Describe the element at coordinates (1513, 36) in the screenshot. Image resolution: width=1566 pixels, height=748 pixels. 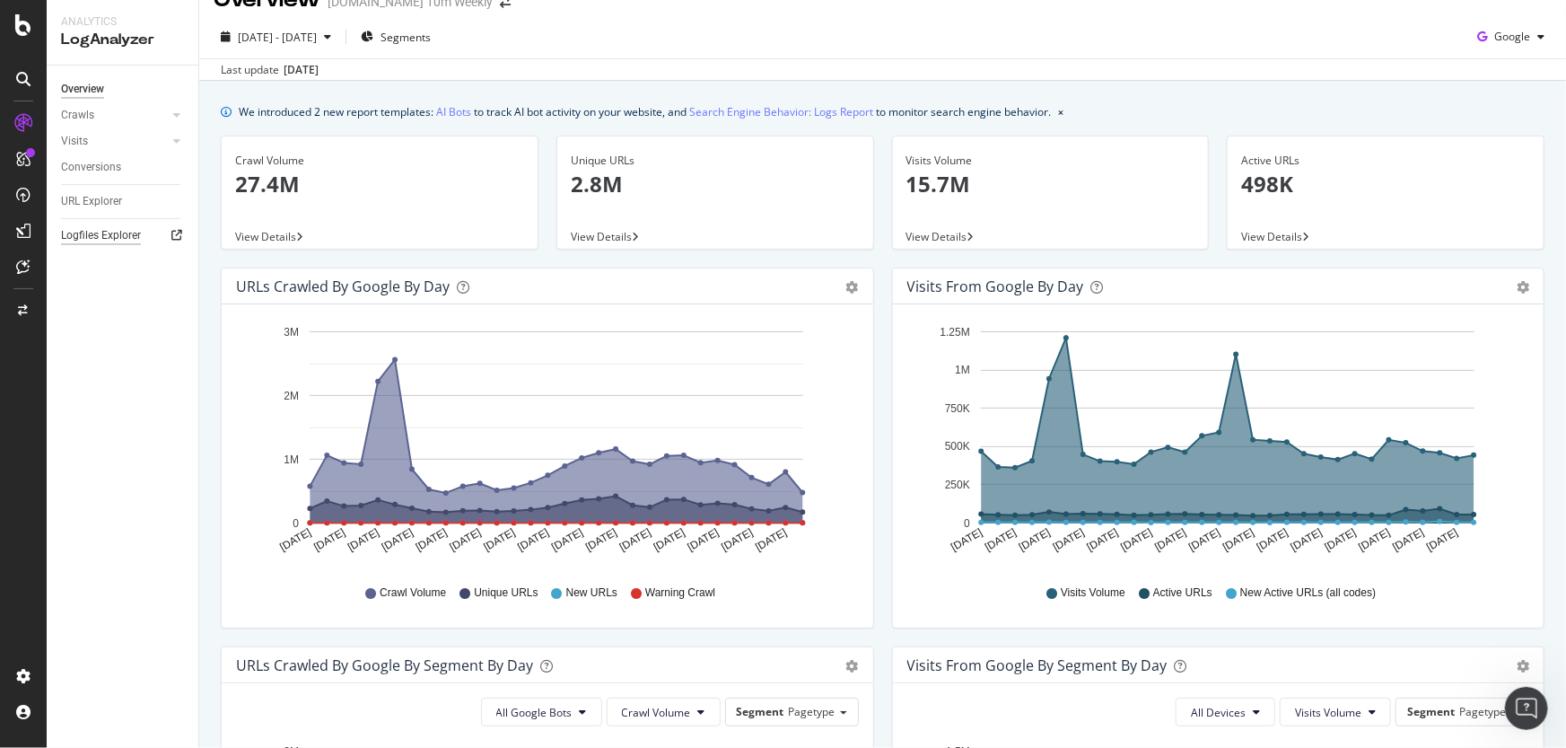
I see `span: Google` at that location.